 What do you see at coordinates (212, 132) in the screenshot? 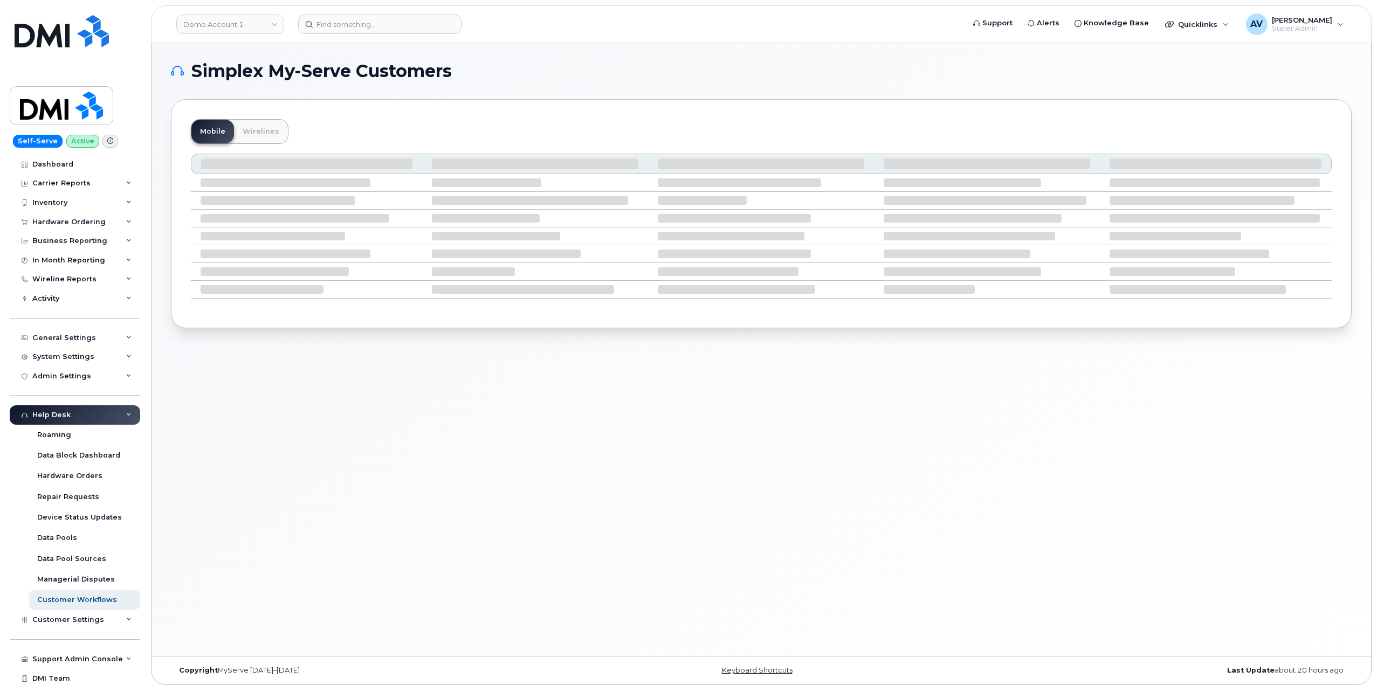
I see `a: Mobile` at bounding box center [212, 132].